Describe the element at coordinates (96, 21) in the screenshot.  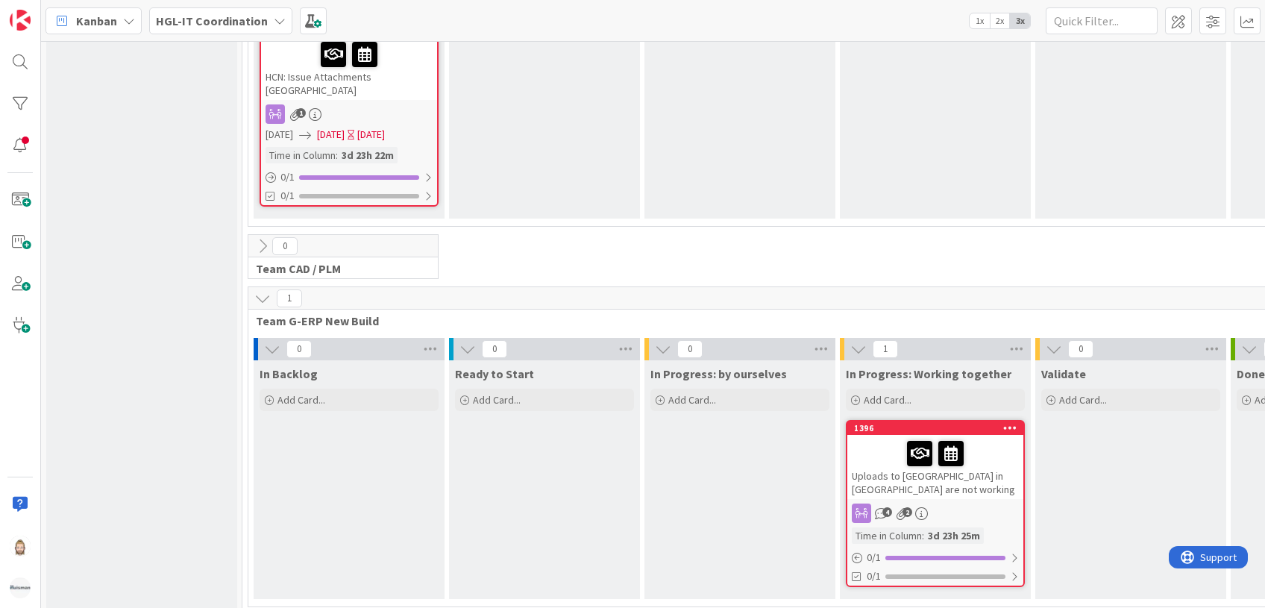
I see `span: Kanban` at that location.